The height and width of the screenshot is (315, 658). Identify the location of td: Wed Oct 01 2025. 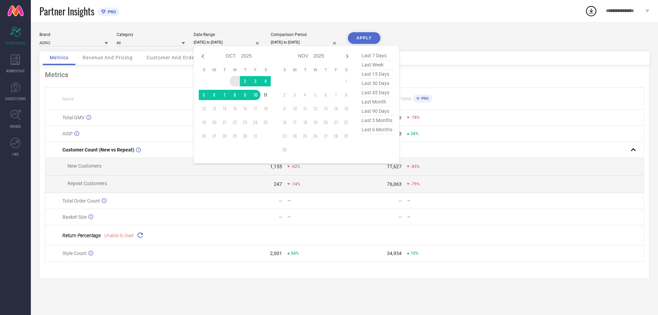
(235, 81).